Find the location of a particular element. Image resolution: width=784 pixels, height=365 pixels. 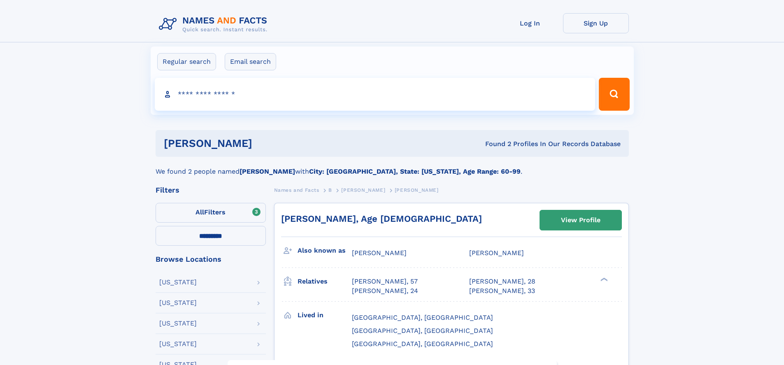

a: Log In is located at coordinates (530, 23).